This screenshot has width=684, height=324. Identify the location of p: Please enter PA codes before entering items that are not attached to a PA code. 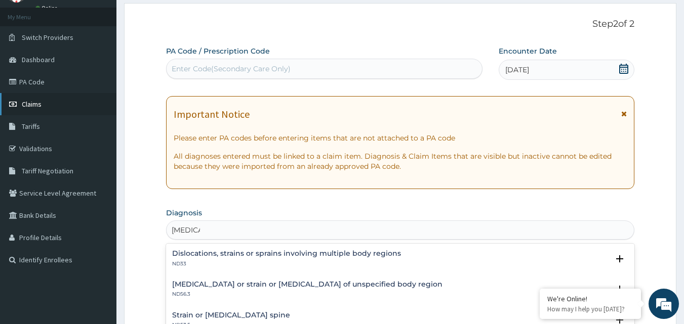
(400, 138).